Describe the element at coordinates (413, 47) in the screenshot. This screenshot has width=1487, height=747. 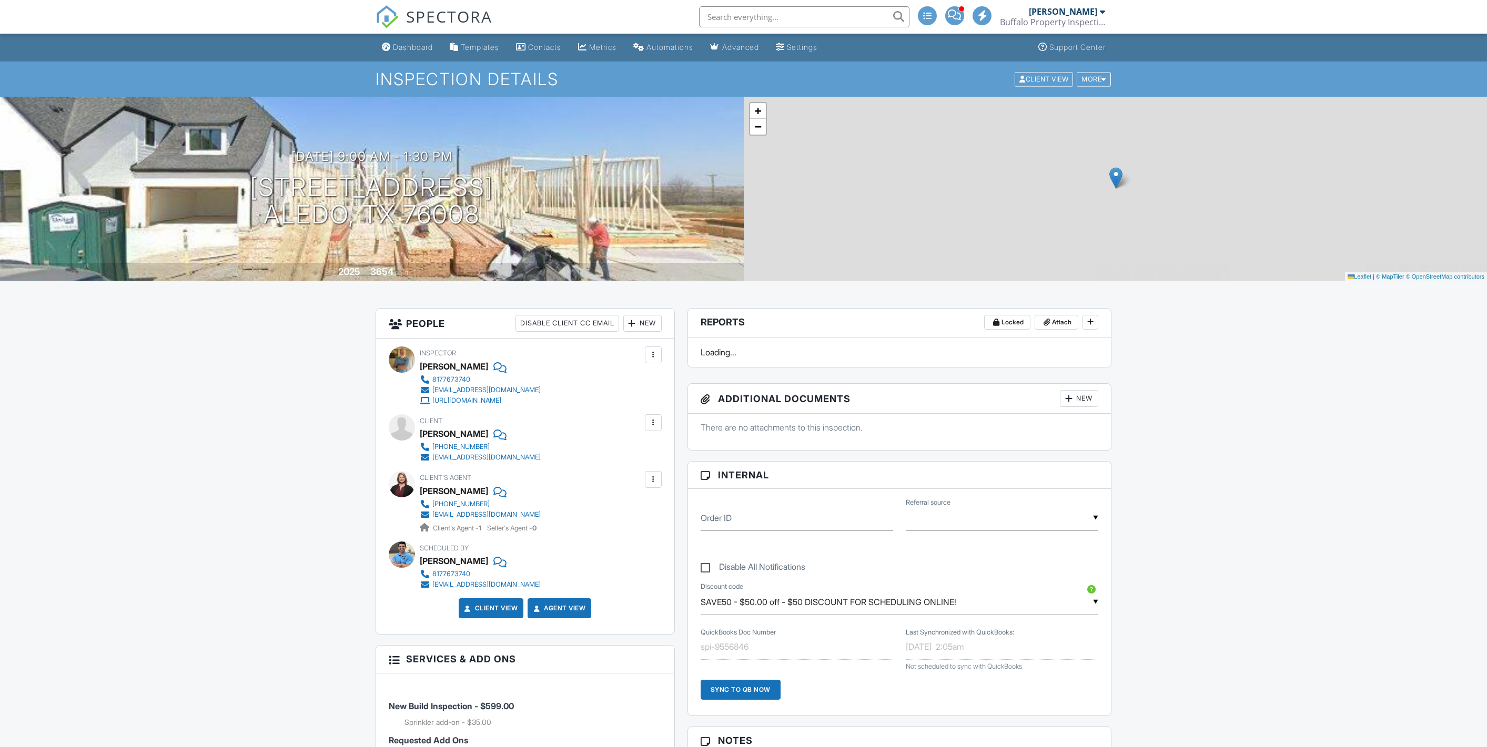
I see `div: Dashboard` at that location.